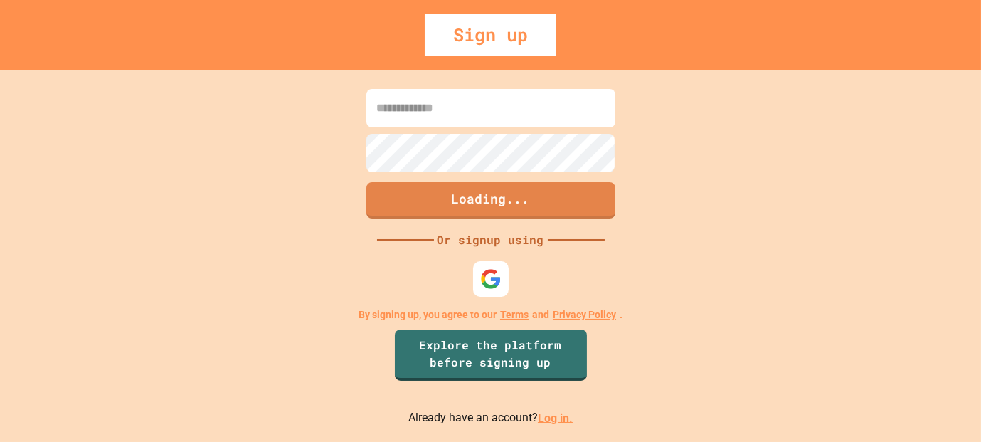 The image size is (981, 442). Describe the element at coordinates (491, 200) in the screenshot. I see `button: Loading...` at that location.